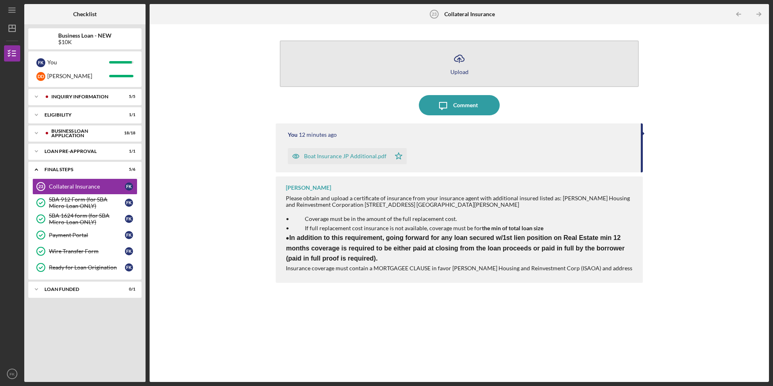  I want to click on div: 5 / 5, so click(128, 97).